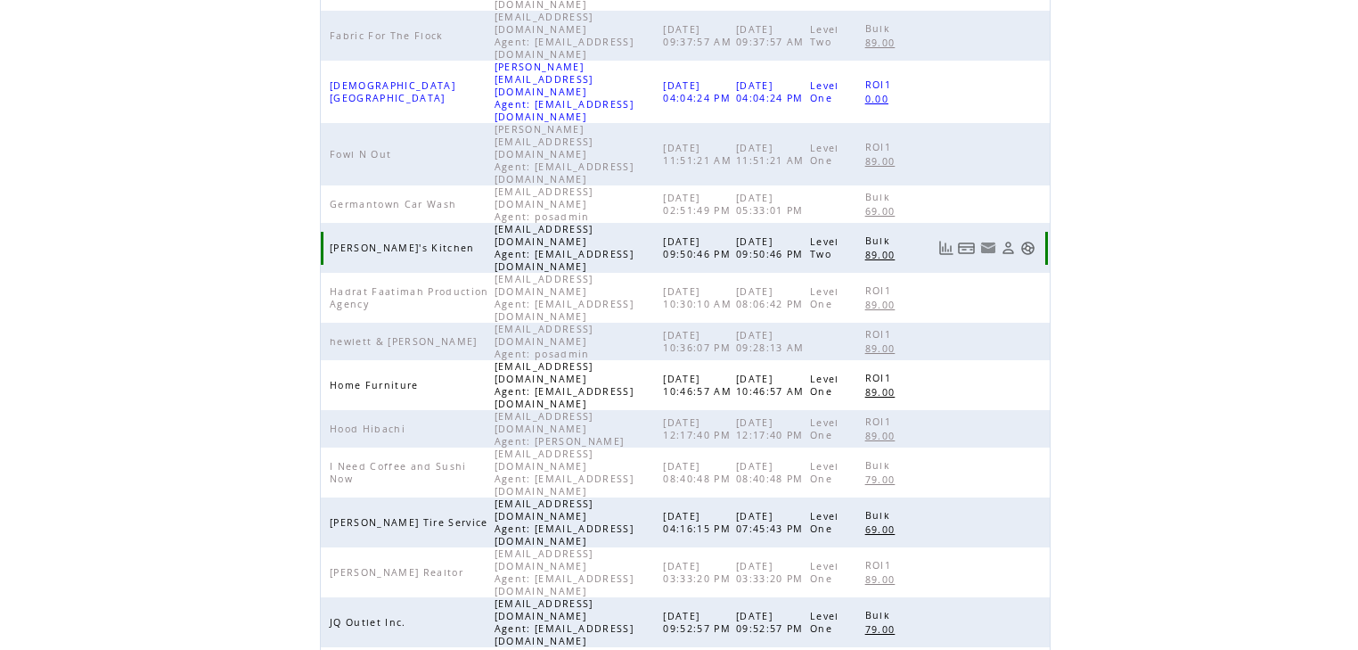 This screenshot has height=650, width=1358. I want to click on span: Germantown Car Wash, so click(395, 204).